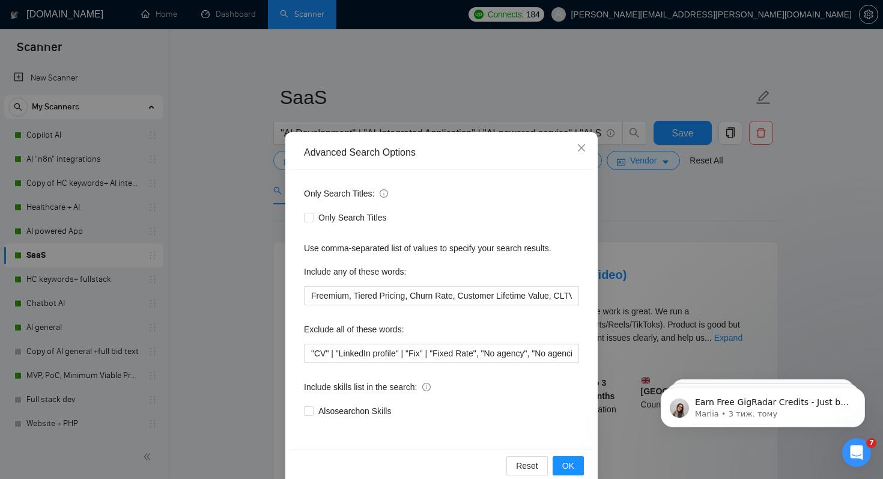 The width and height of the screenshot is (883, 479). What do you see at coordinates (120, 45) in the screenshot?
I see `div: message notification from Mariia, 3 тиж. тому. Earn Free GigRadar Credits - Just by Sharing Your ...` at bounding box center [120, 45].